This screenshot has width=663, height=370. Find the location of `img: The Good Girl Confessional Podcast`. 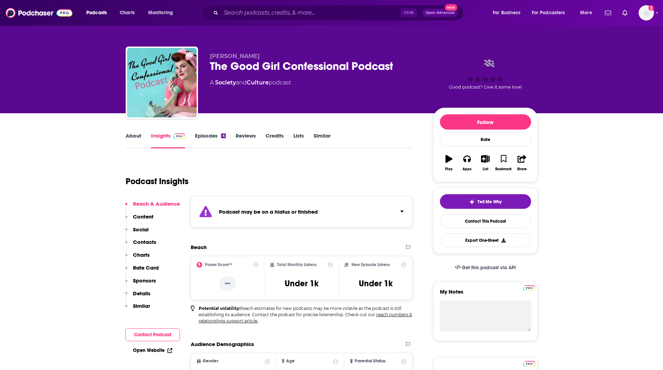

img: The Good Girl Confessional Podcast is located at coordinates (162, 83).